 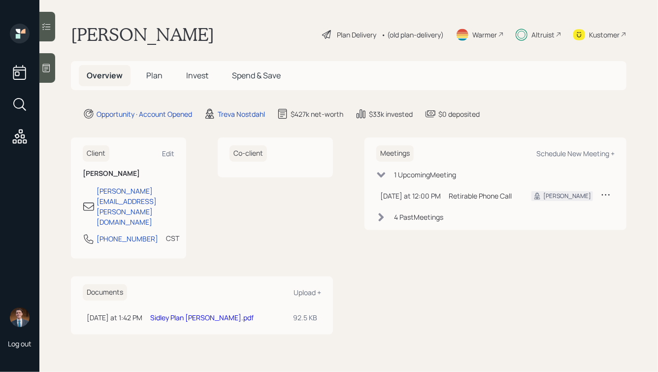 I want to click on span: Invest, so click(x=197, y=75).